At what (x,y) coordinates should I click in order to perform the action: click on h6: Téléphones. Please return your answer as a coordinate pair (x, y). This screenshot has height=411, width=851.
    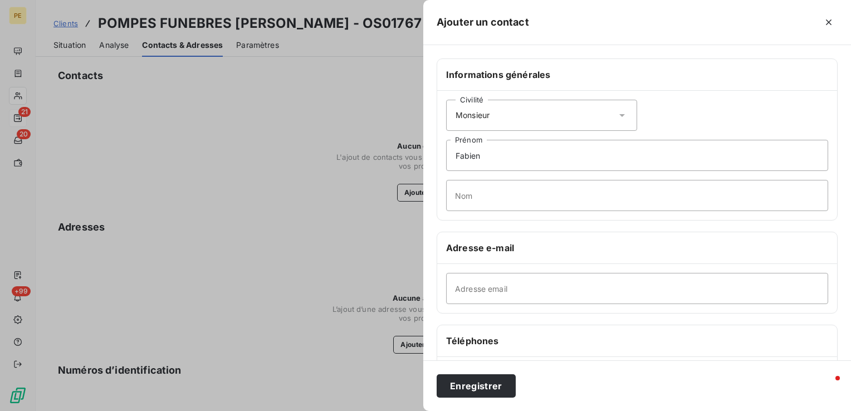
    Looking at the image, I should click on (637, 341).